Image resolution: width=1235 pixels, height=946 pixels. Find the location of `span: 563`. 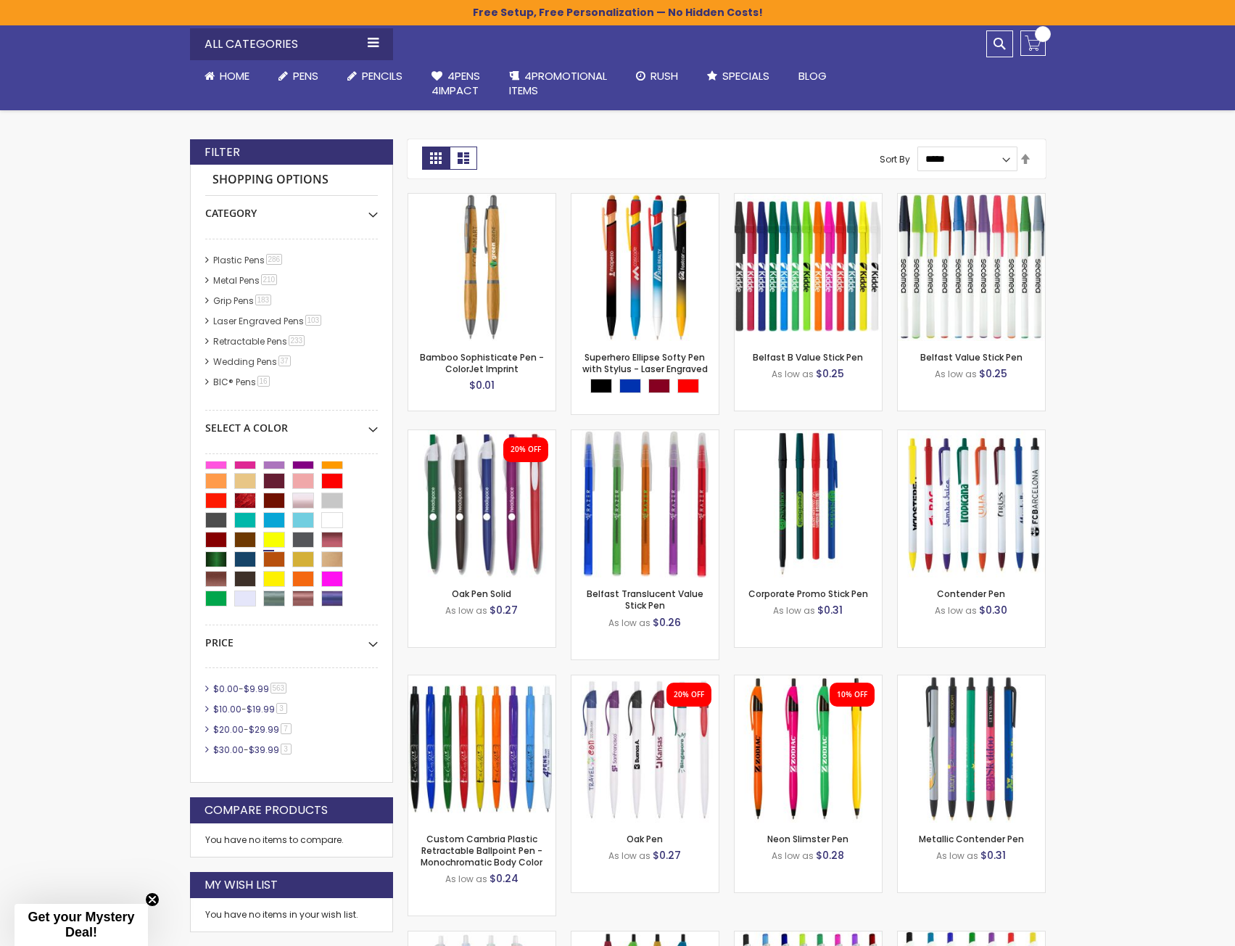

span: 563 is located at coordinates (278, 687).